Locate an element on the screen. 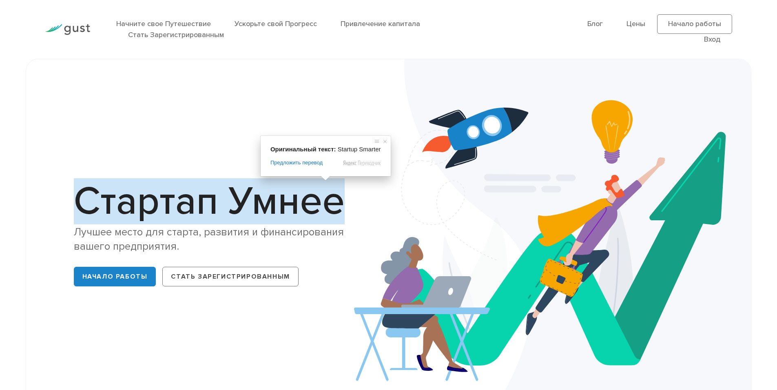 The image size is (777, 390). span: Предложить перевод is located at coordinates (297, 163).